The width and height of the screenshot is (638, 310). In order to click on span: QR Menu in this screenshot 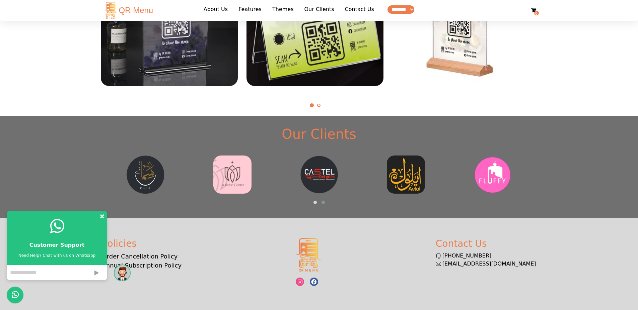, I will do `click(136, 10)`.